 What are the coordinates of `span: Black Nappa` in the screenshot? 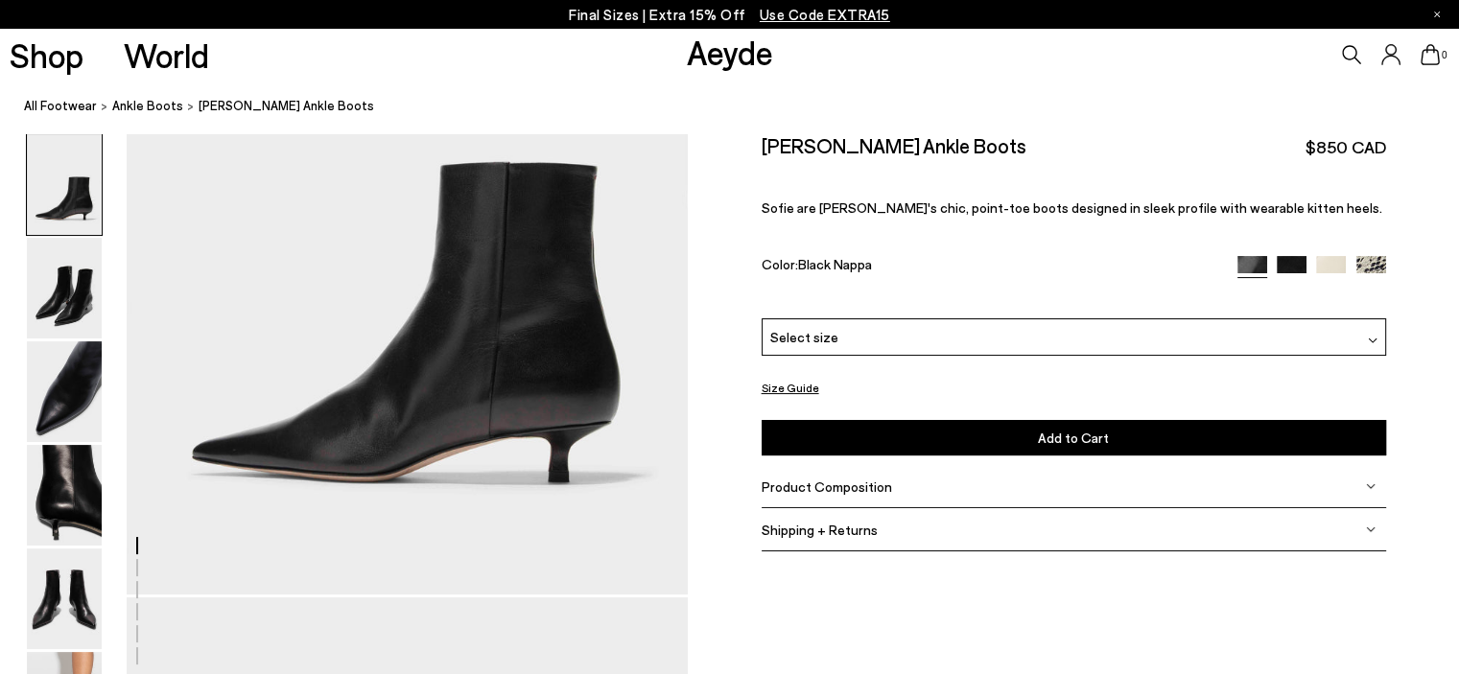 It's located at (835, 264).